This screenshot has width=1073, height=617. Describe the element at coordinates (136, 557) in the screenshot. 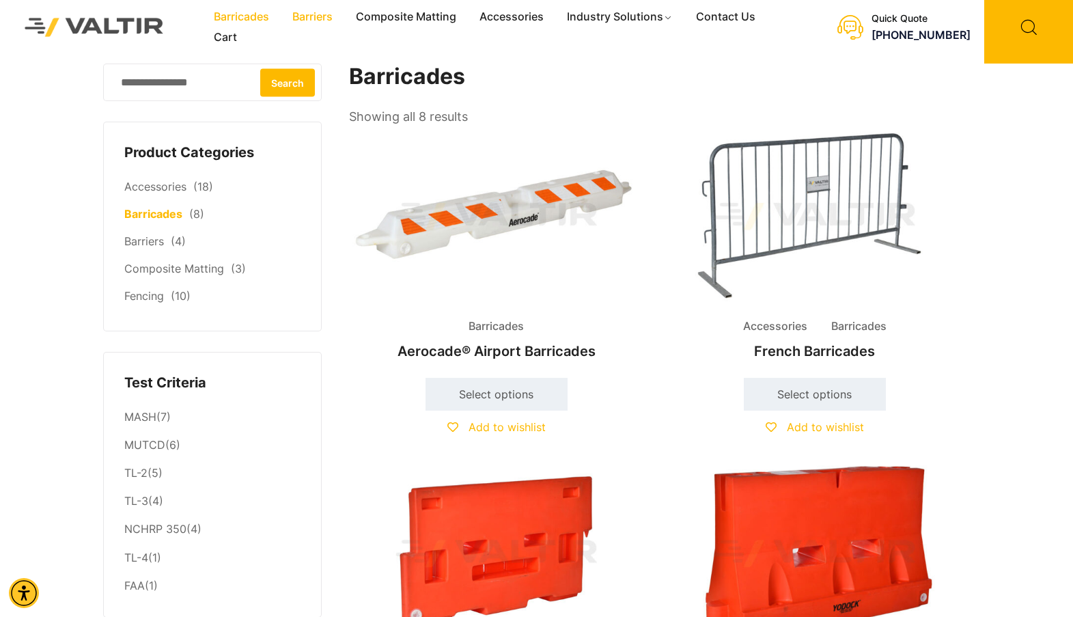

I see `a: TL-4` at that location.